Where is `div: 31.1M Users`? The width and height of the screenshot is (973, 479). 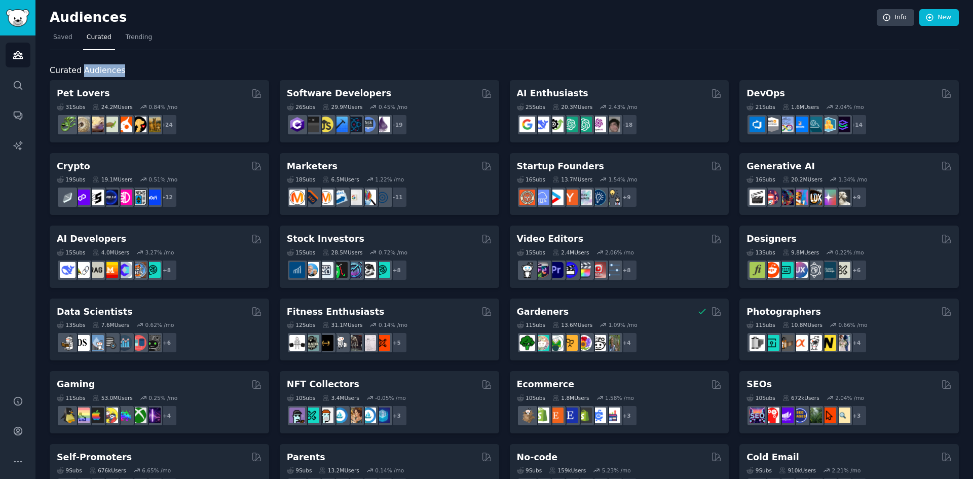
div: 31.1M Users is located at coordinates (342, 325).